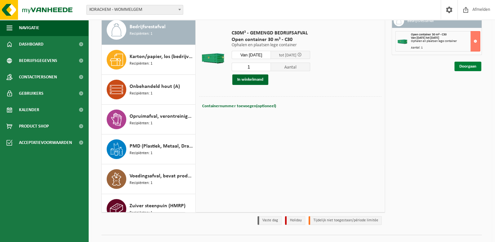  I want to click on div: Aantal: 1, so click(445, 48).